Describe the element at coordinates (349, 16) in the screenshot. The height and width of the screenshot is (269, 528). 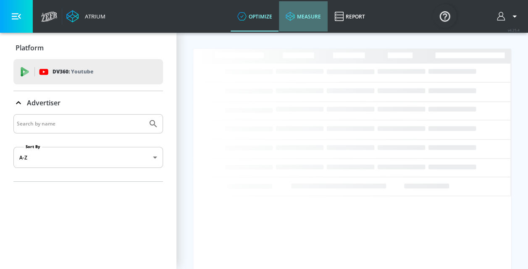
I see `a: Report` at that location.